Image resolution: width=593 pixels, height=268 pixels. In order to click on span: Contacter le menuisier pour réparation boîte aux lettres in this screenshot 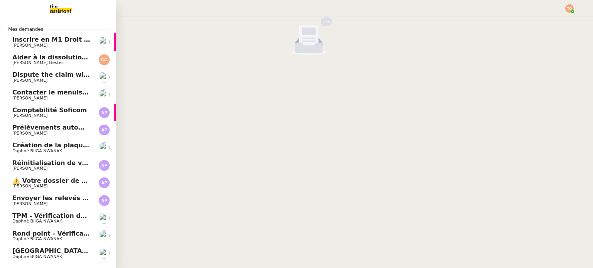, I will do `click(110, 92)`.